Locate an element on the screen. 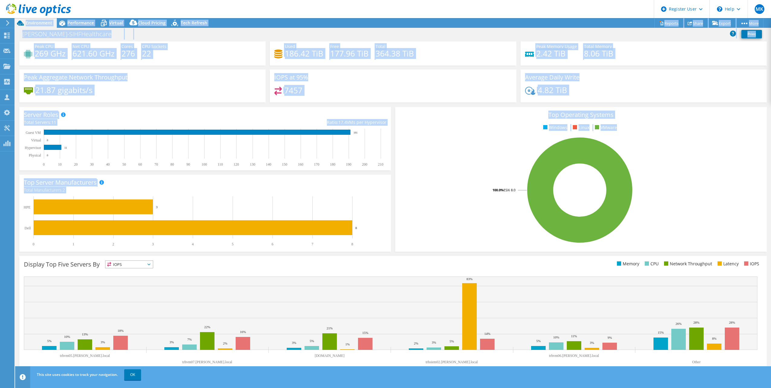  div: Ratio: VMs per Hypervisor is located at coordinates (296, 122).